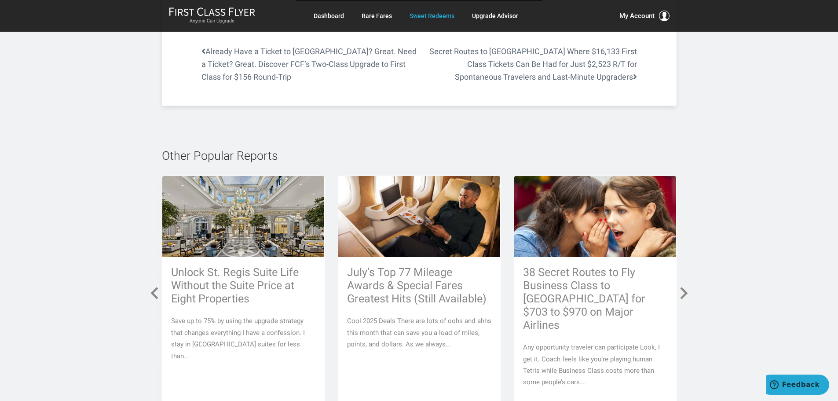  I want to click on h2: Other Popular Reports, so click(419, 156).